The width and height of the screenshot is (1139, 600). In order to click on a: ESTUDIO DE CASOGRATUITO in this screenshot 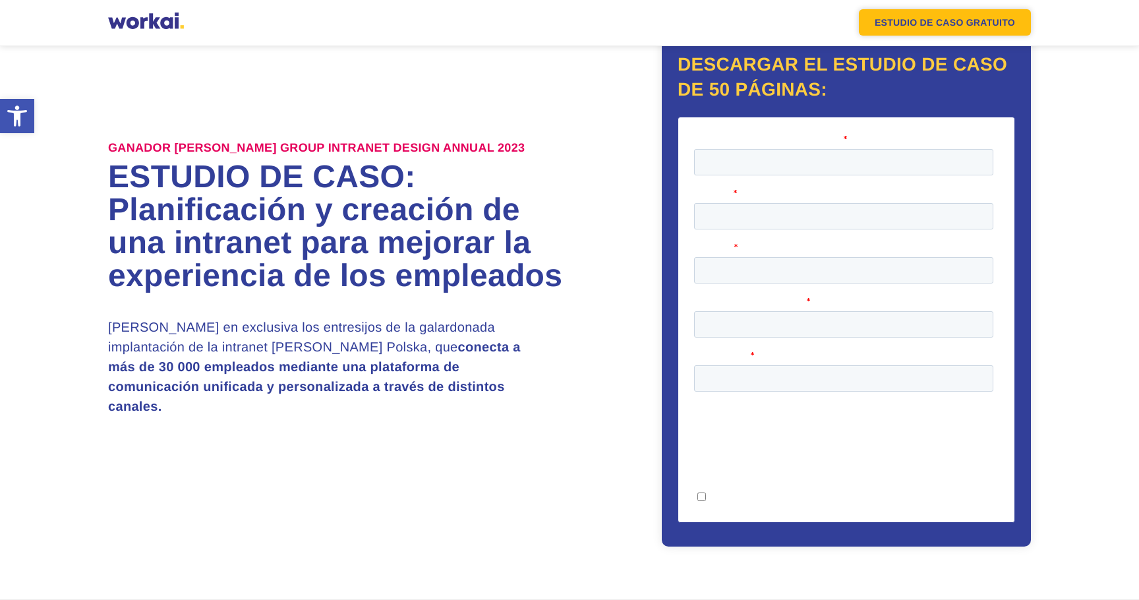, I will do `click(944, 22)`.